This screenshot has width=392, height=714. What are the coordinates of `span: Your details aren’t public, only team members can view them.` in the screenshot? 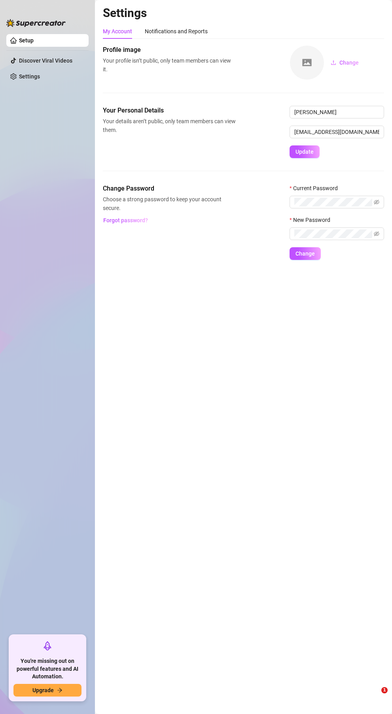 It's located at (169, 126).